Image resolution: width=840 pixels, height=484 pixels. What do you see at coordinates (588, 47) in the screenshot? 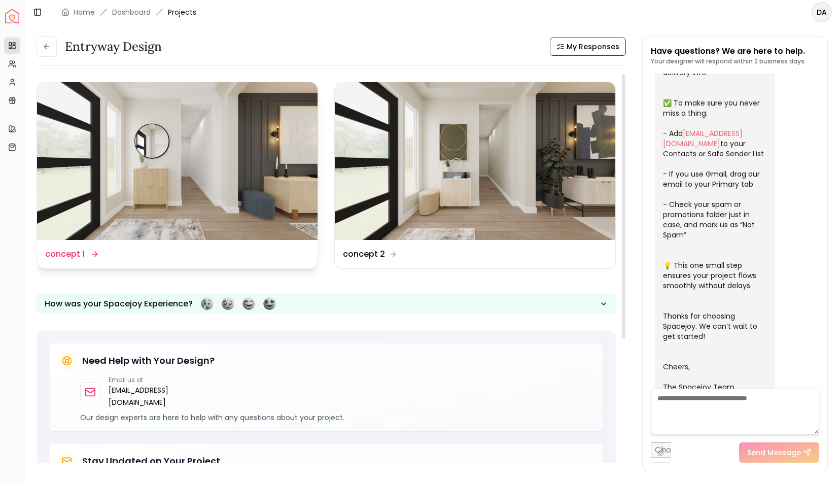
I see `button: My Responses` at bounding box center [588, 47].